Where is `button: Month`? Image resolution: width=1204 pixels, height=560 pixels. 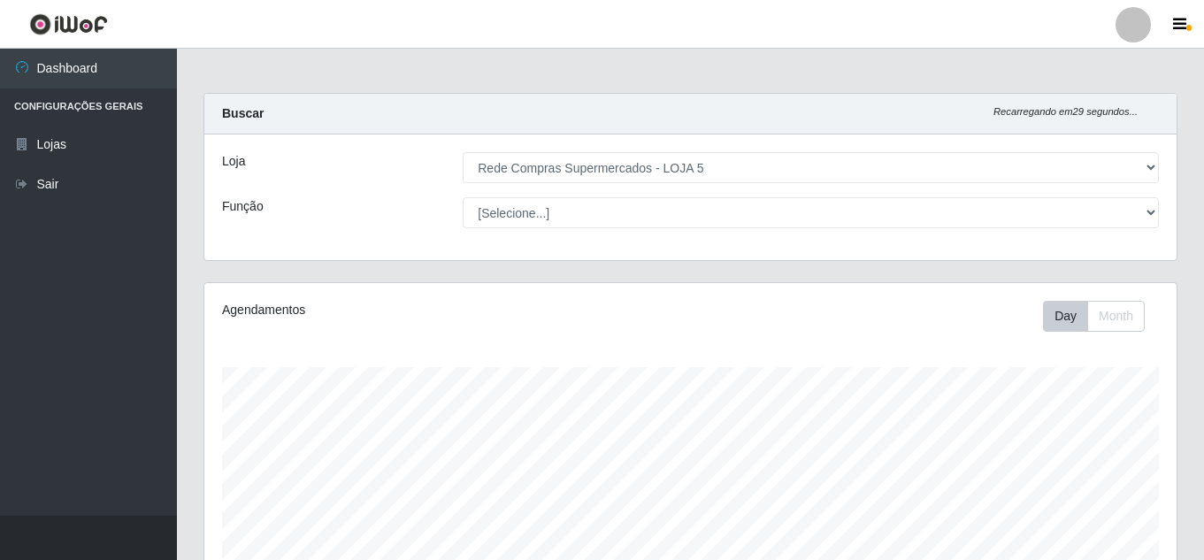 button: Month is located at coordinates (1115, 316).